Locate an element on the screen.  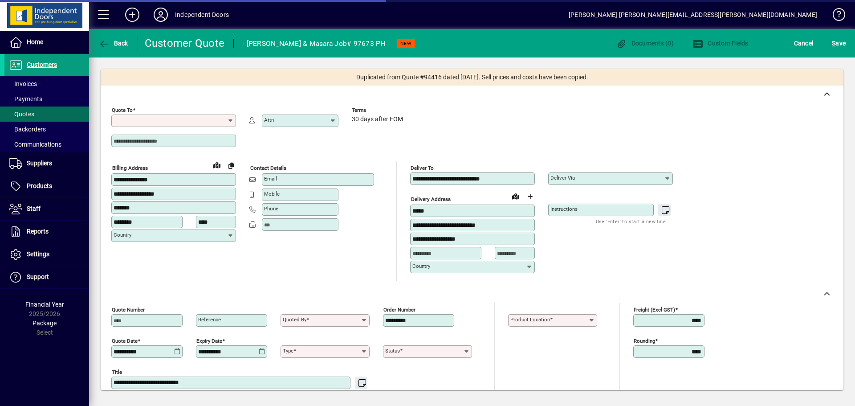
mat-label: Quote To is located at coordinates (122, 110).